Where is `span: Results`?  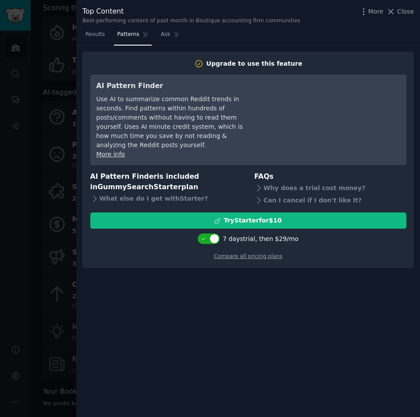 span: Results is located at coordinates (95, 35).